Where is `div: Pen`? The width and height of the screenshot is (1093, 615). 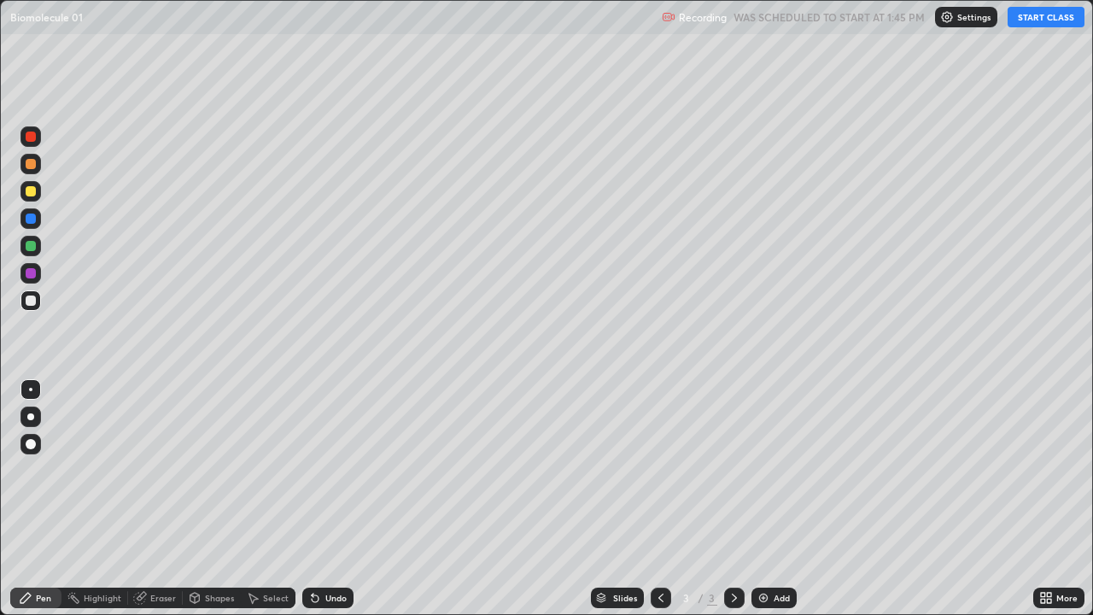
div: Pen is located at coordinates (44, 598).